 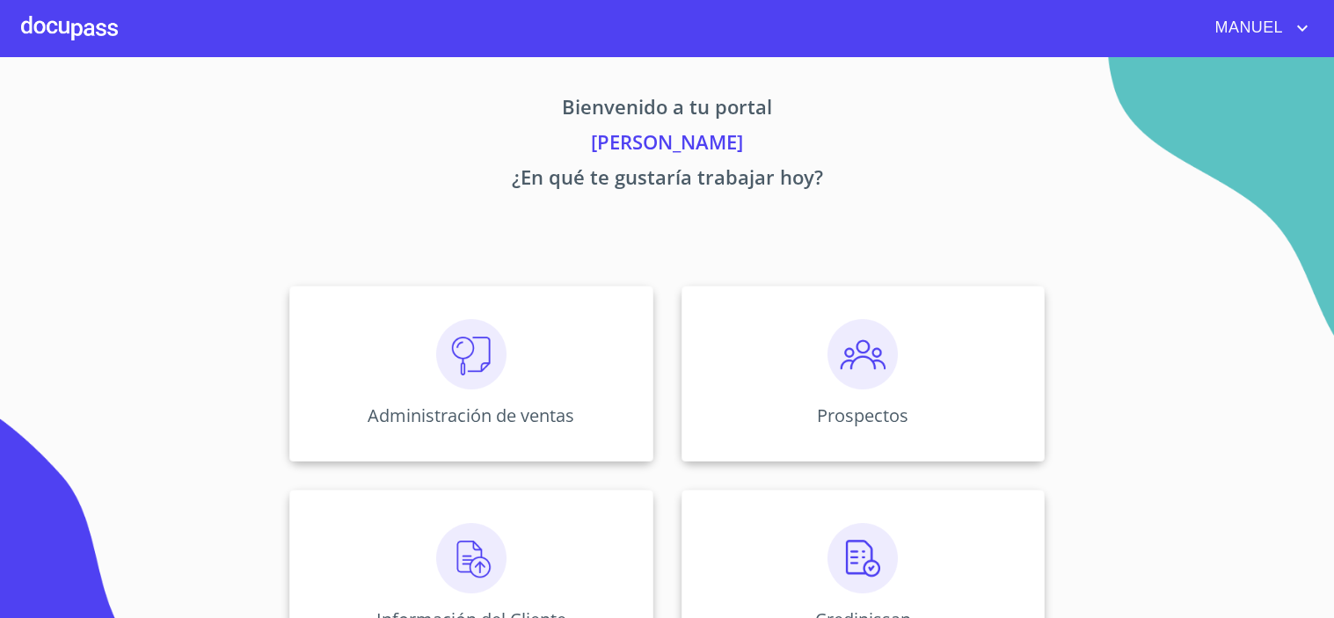 I want to click on p: ¿En qué te gustaría trabajar hoy?, so click(x=667, y=180).